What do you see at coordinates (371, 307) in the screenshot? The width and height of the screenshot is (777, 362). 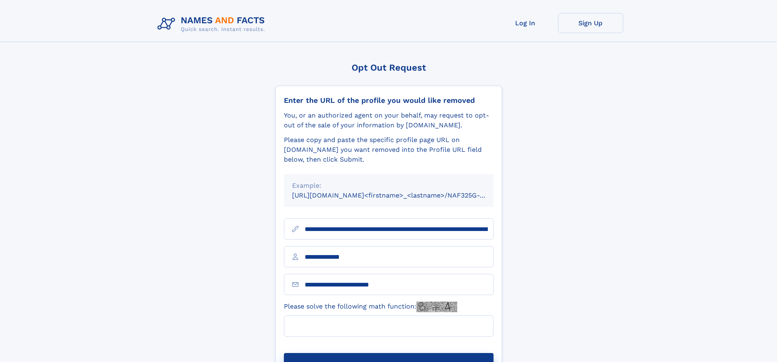 I see `label: Please solve the following math function:` at bounding box center [371, 307].